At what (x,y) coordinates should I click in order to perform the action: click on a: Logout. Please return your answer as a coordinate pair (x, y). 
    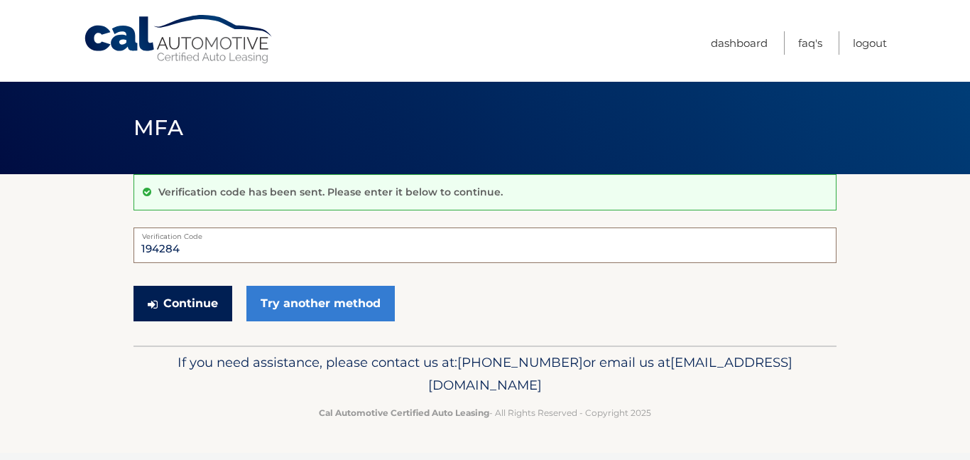
    Looking at the image, I should click on (870, 43).